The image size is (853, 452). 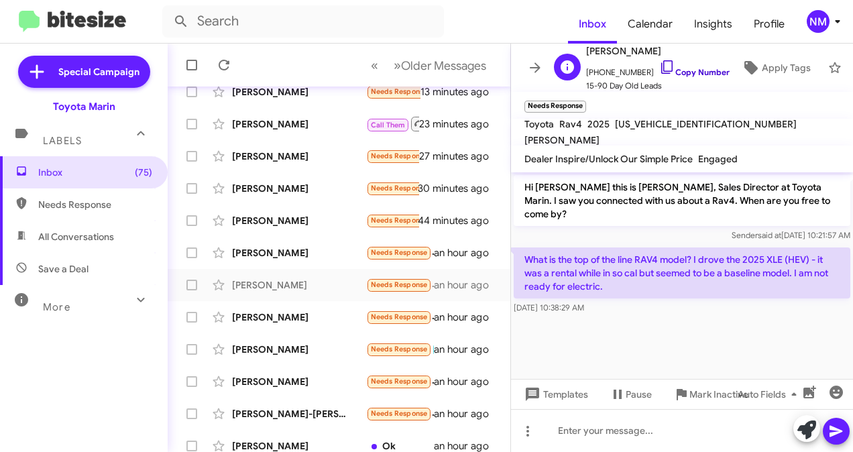 I want to click on nav: Page navigation example, so click(x=429, y=65).